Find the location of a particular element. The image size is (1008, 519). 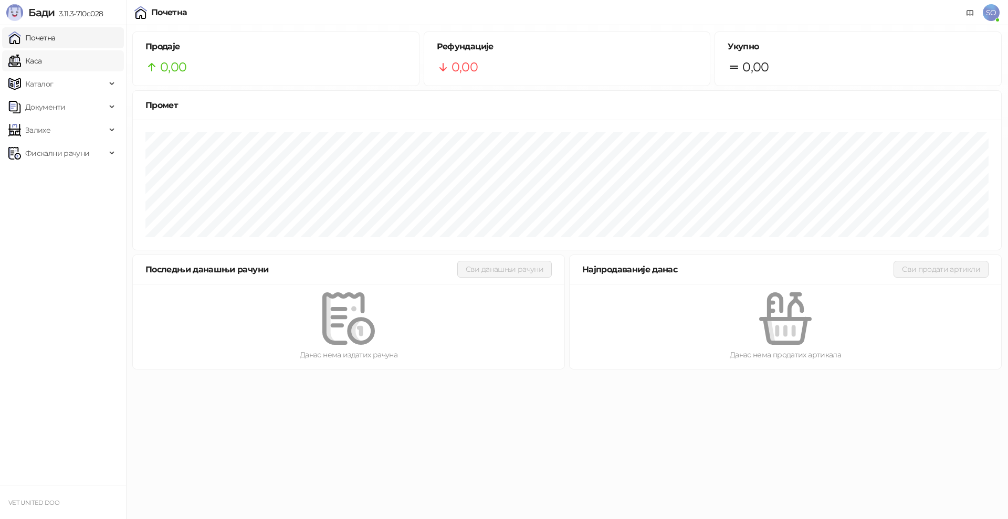

a: Документација is located at coordinates (970, 13).